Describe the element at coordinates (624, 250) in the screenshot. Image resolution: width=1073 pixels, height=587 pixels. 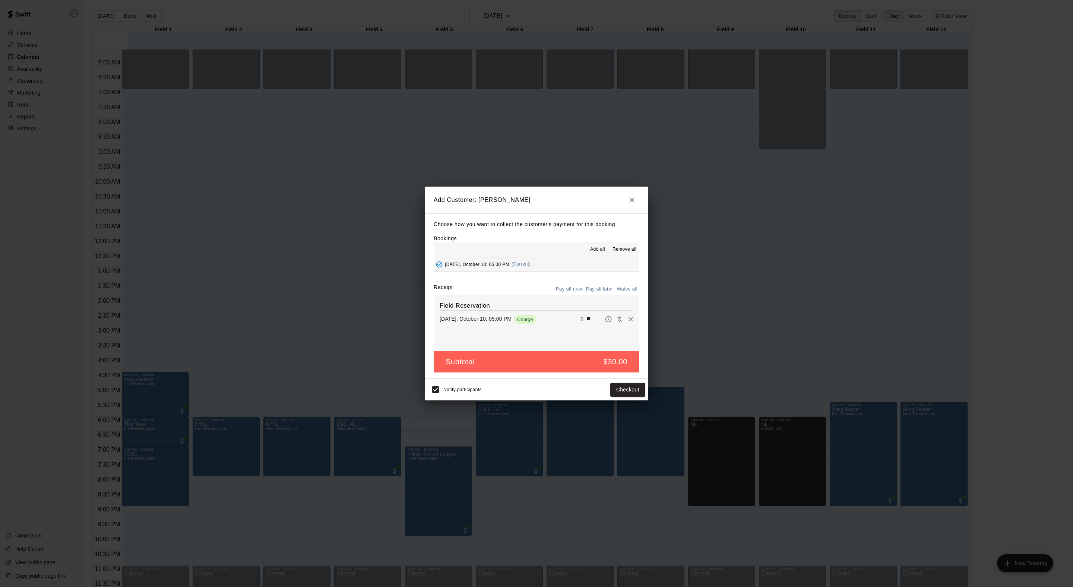
I see `span: Remove all` at that location.